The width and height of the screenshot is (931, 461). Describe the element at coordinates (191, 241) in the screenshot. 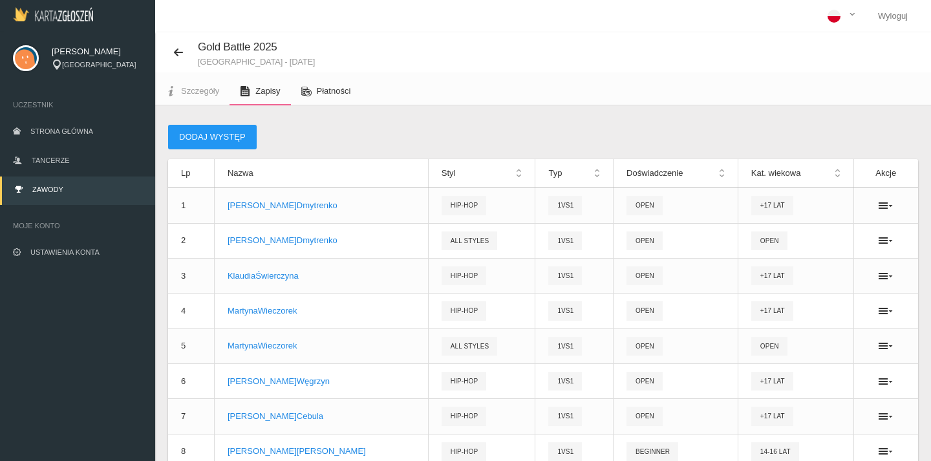

I see `td: 2` at that location.